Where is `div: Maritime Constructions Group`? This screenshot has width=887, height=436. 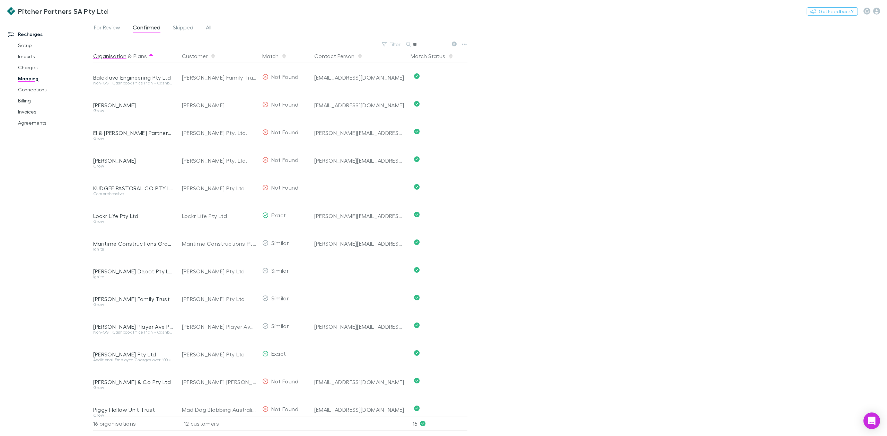
div: Maritime Constructions Group is located at coordinates (133, 244).